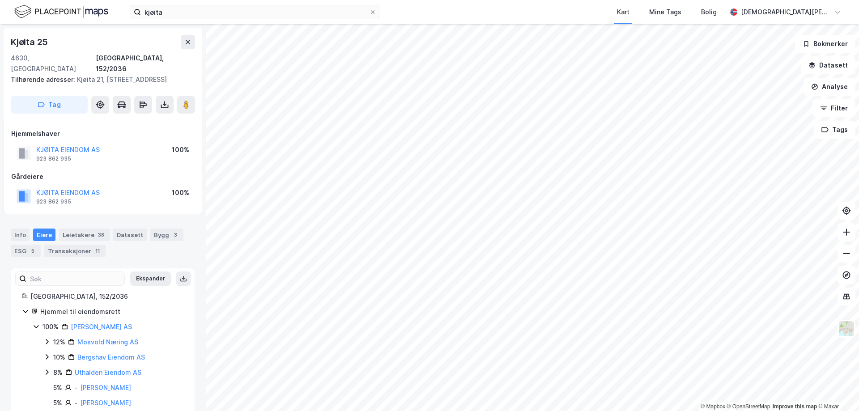 The width and height of the screenshot is (859, 411). I want to click on a: Mosvold Næring AS, so click(108, 342).